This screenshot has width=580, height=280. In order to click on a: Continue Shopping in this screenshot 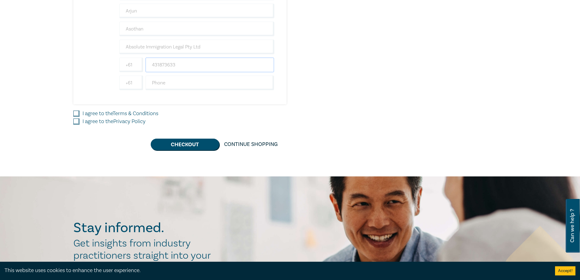, I will do `click(251, 144)`.